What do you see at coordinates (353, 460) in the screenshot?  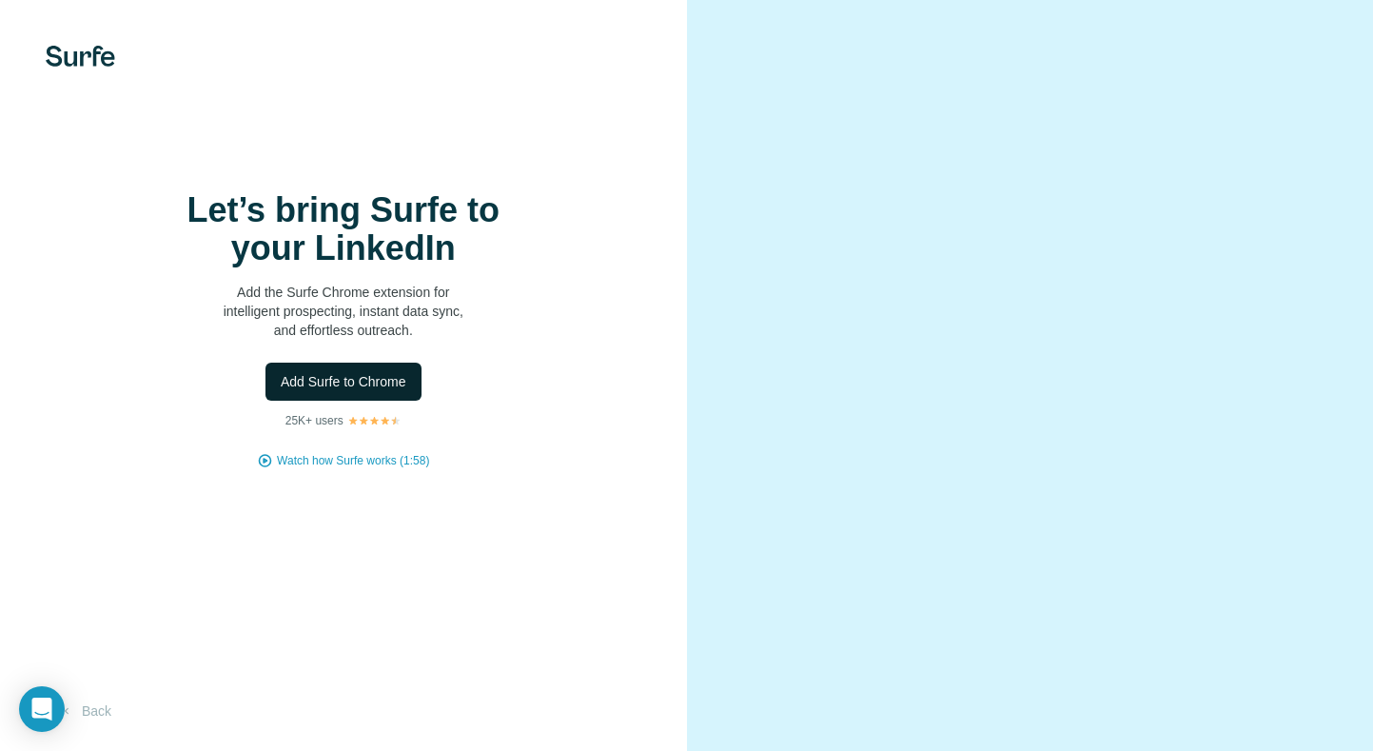 I see `span: Watch how Surfe works (1:58)` at bounding box center [353, 460].